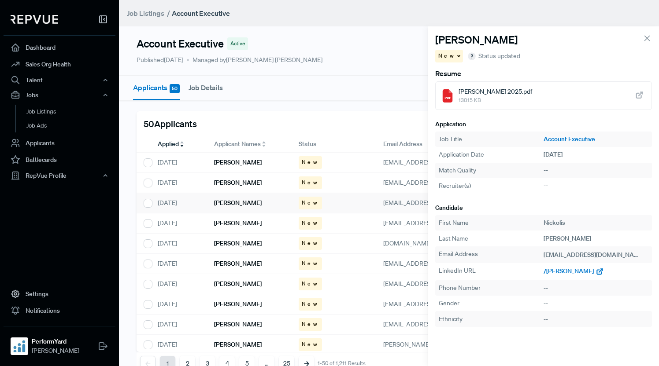  Describe the element at coordinates (596, 223) in the screenshot. I see `div: Nickolis` at that location.